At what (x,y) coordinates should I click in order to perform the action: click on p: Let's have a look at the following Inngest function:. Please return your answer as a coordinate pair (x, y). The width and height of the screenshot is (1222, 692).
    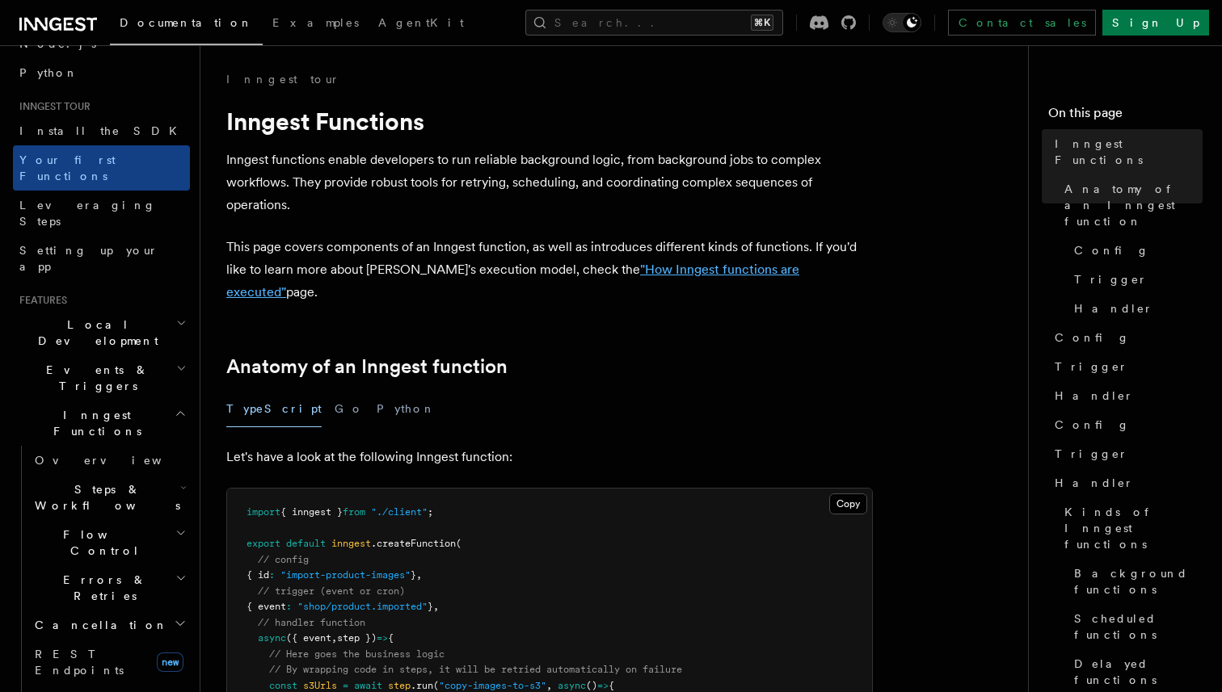
    Looking at the image, I should click on (549, 457).